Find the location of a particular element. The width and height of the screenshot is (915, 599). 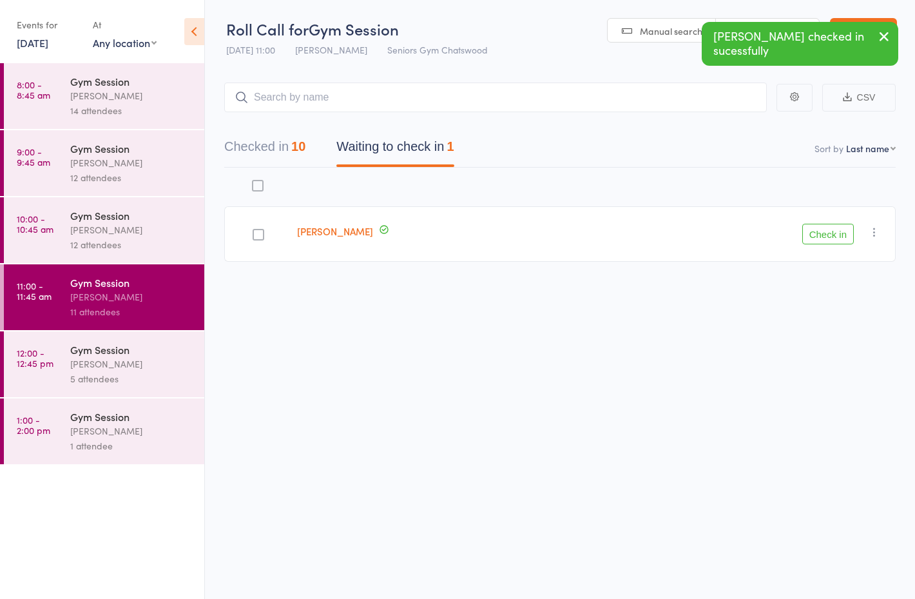

time: 8:00 - 8:45 am is located at coordinates (34, 90).